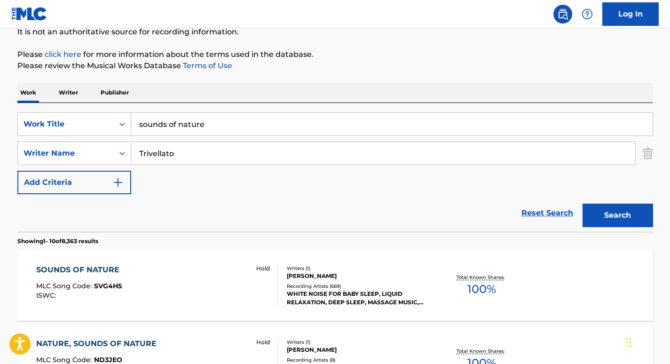  What do you see at coordinates (563, 14) in the screenshot?
I see `a: Public Search` at bounding box center [563, 14].